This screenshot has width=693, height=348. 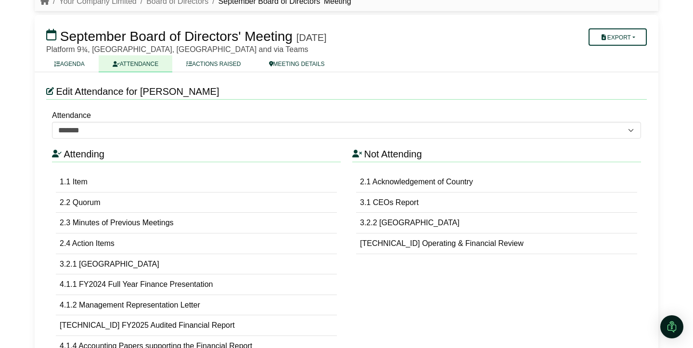 What do you see at coordinates (473, 243) in the screenshot?
I see `span: Operating & Financial Review` at bounding box center [473, 243].